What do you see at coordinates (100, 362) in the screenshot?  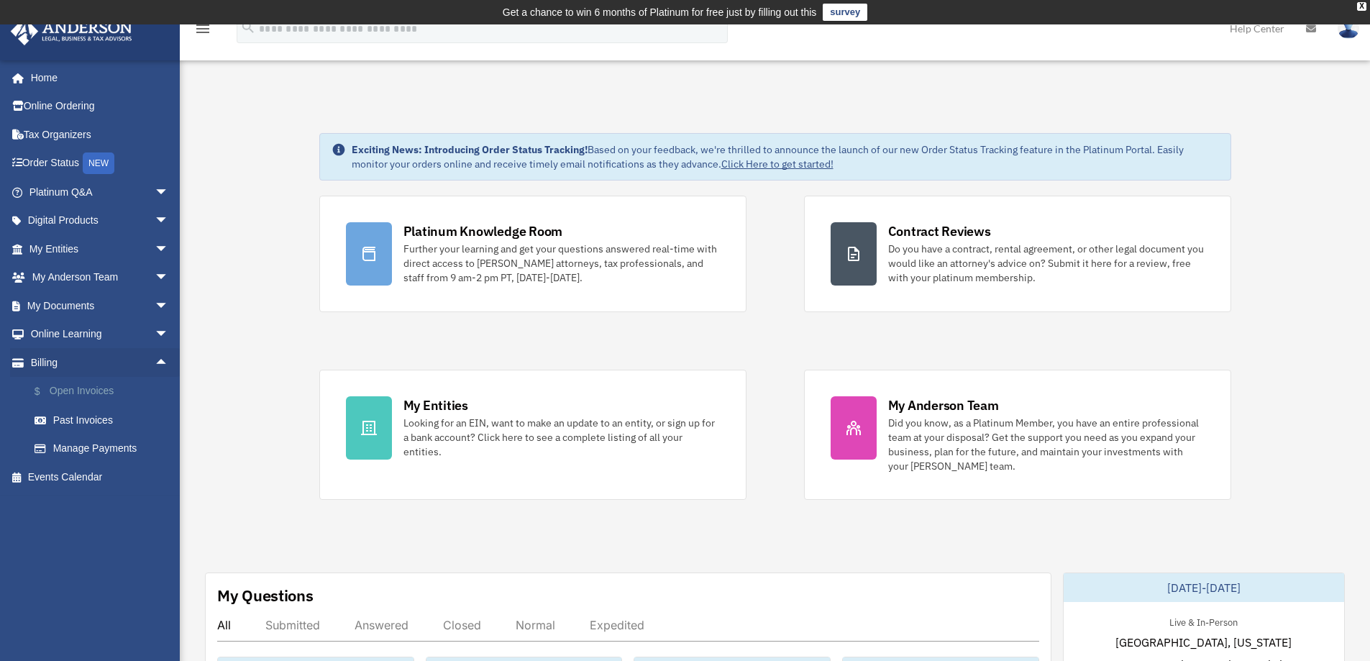 I see `a: Billingarrow_drop_up` at bounding box center [100, 362].